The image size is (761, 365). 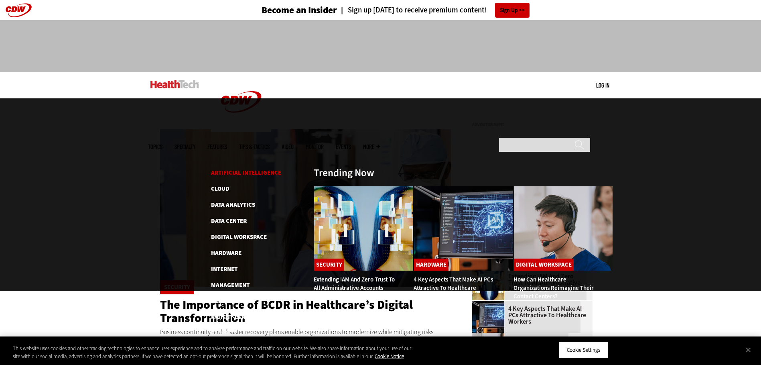 What do you see at coordinates (363, 228) in the screenshot?
I see `img: abstract image of woman with pixelated face` at bounding box center [363, 228].